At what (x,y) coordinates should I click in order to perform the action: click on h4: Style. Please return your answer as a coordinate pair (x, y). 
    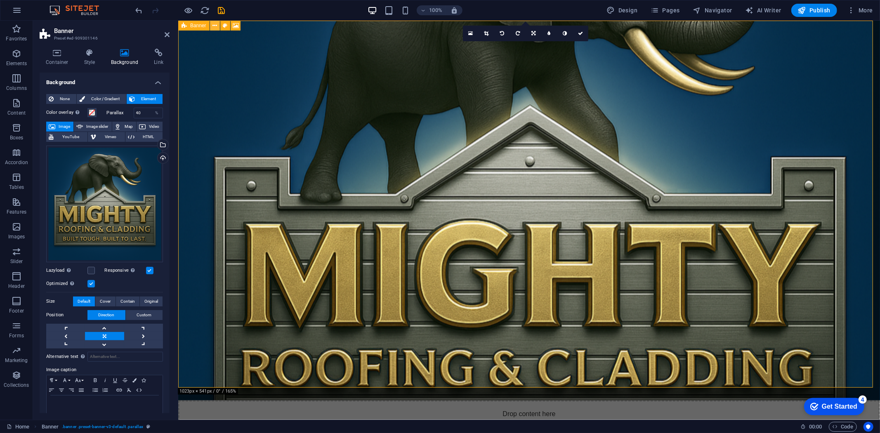
    Looking at the image, I should click on (91, 57).